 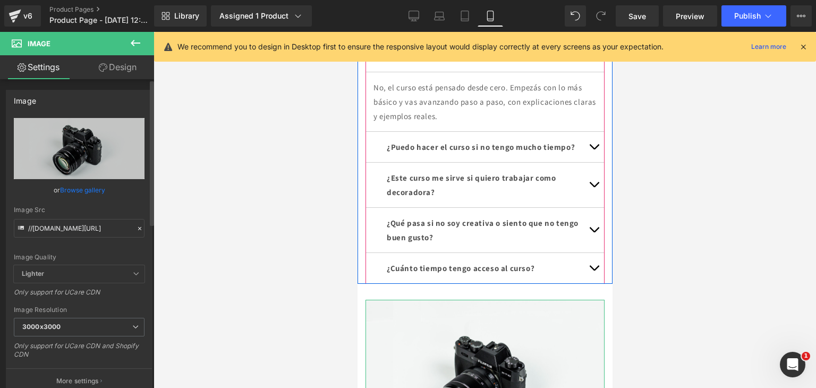 What do you see at coordinates (125, 198) in the screenshot?
I see `b: ¿Qué pasa si no soy creativa o siento que no tengo buen gusto?` at bounding box center [125, 198].